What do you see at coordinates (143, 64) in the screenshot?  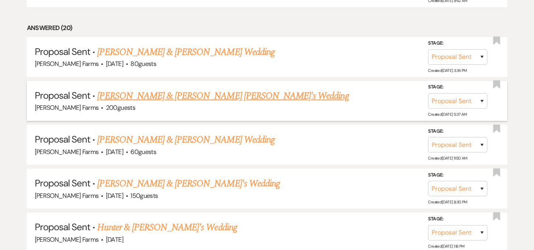 I see `span: 80 guests` at bounding box center [143, 64].